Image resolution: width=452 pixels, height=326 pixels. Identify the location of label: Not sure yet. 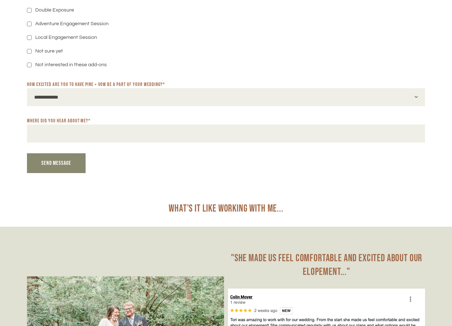
(49, 51).